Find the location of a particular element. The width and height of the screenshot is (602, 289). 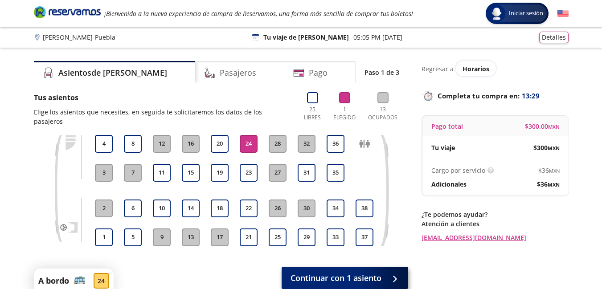

button: 34 is located at coordinates (335, 209).